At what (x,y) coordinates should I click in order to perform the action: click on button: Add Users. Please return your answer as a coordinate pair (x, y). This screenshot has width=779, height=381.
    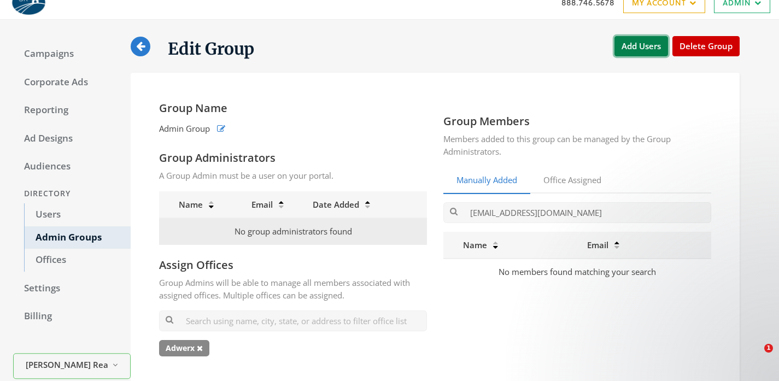
    Looking at the image, I should click on (641, 46).